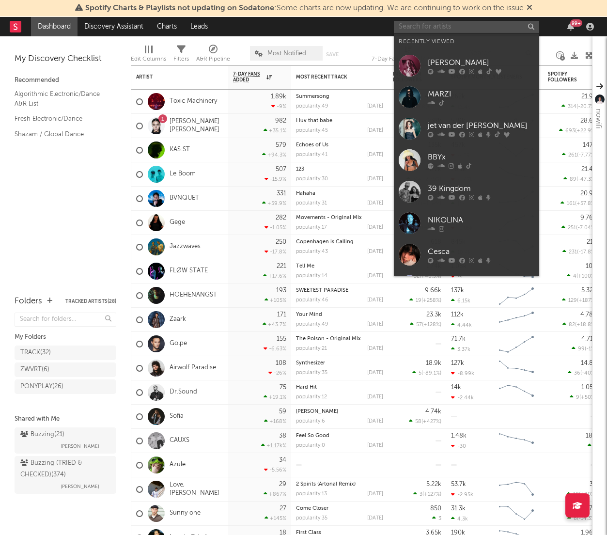  I want to click on span: -1 %, so click(590, 349).